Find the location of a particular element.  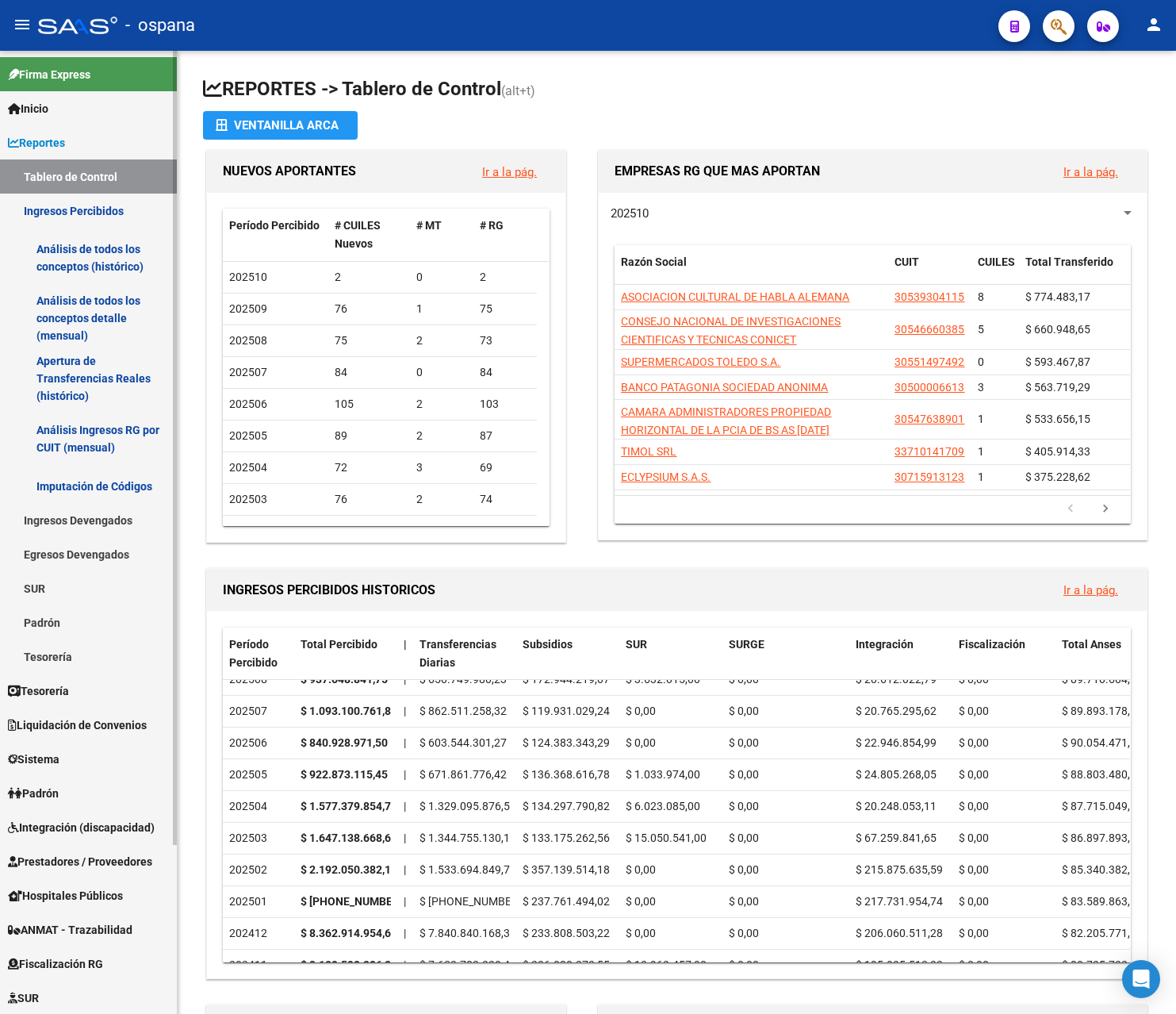

span: TIMOL SRL is located at coordinates (649, 451).